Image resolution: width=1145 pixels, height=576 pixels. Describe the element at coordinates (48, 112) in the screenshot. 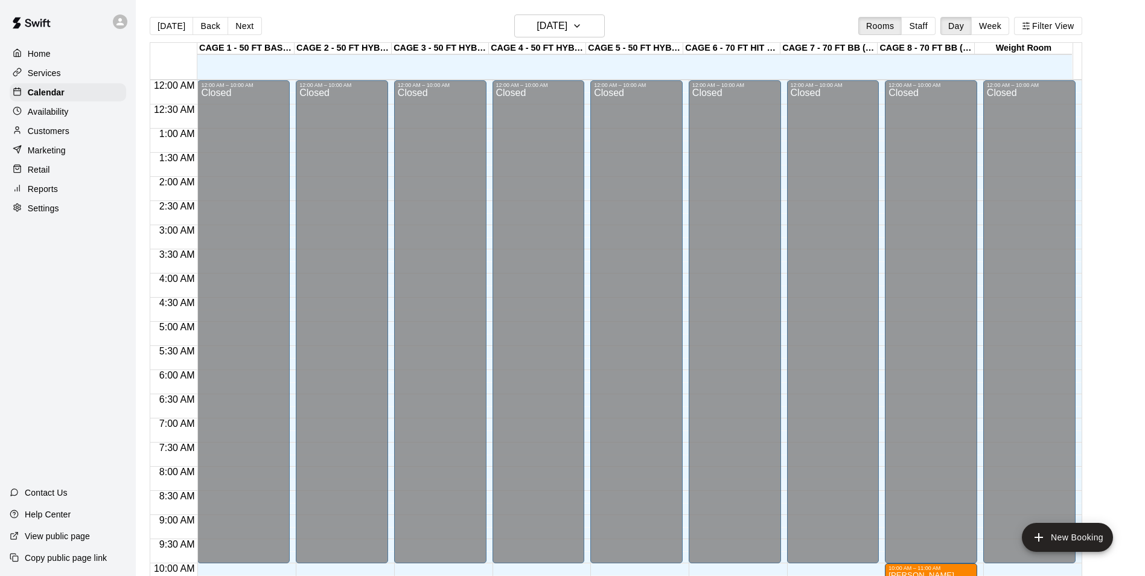

I see `p: Availability` at that location.